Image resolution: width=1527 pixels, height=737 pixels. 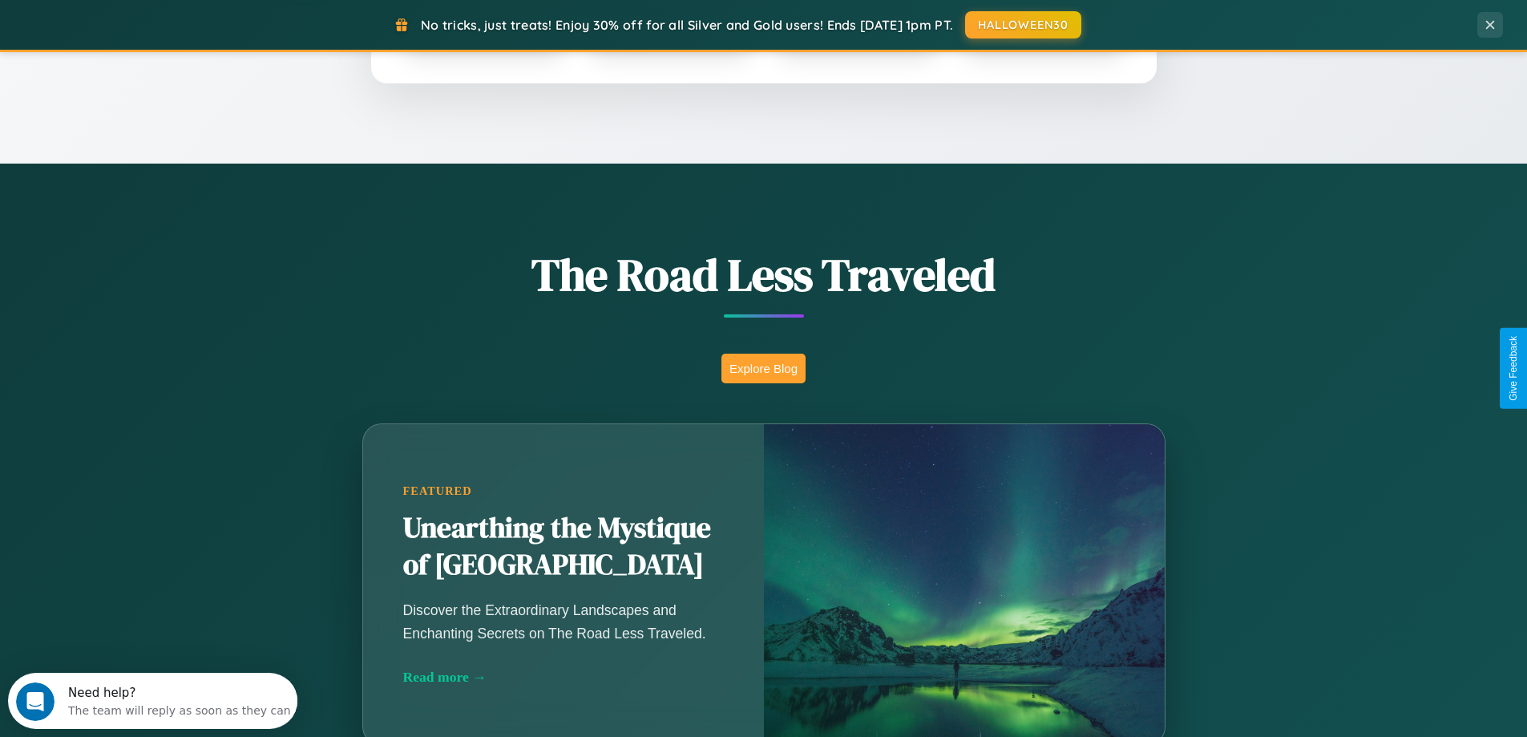 What do you see at coordinates (152, 28) in the screenshot?
I see `div: Open Intercom Messenger` at bounding box center [152, 28].